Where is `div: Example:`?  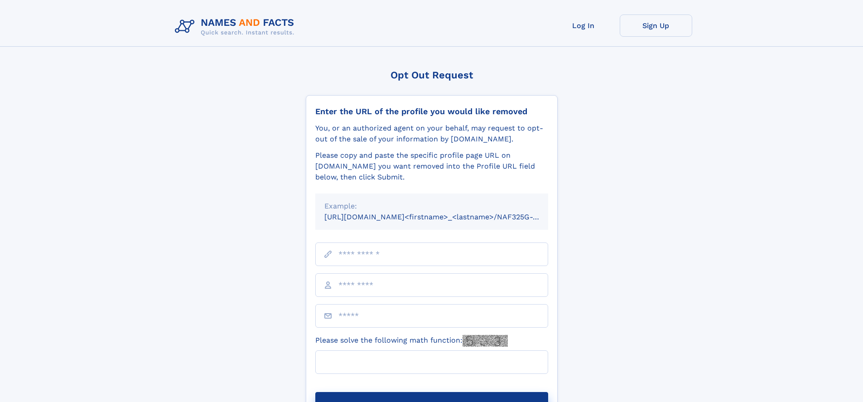
div: Example: is located at coordinates (432, 206).